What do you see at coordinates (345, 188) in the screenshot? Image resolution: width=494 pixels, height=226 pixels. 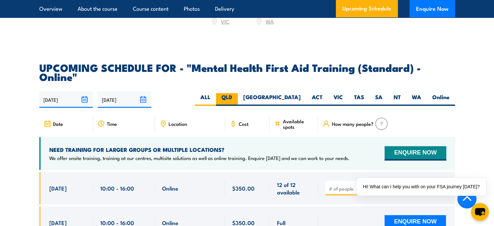 I see `input: # of people` at bounding box center [345, 188].